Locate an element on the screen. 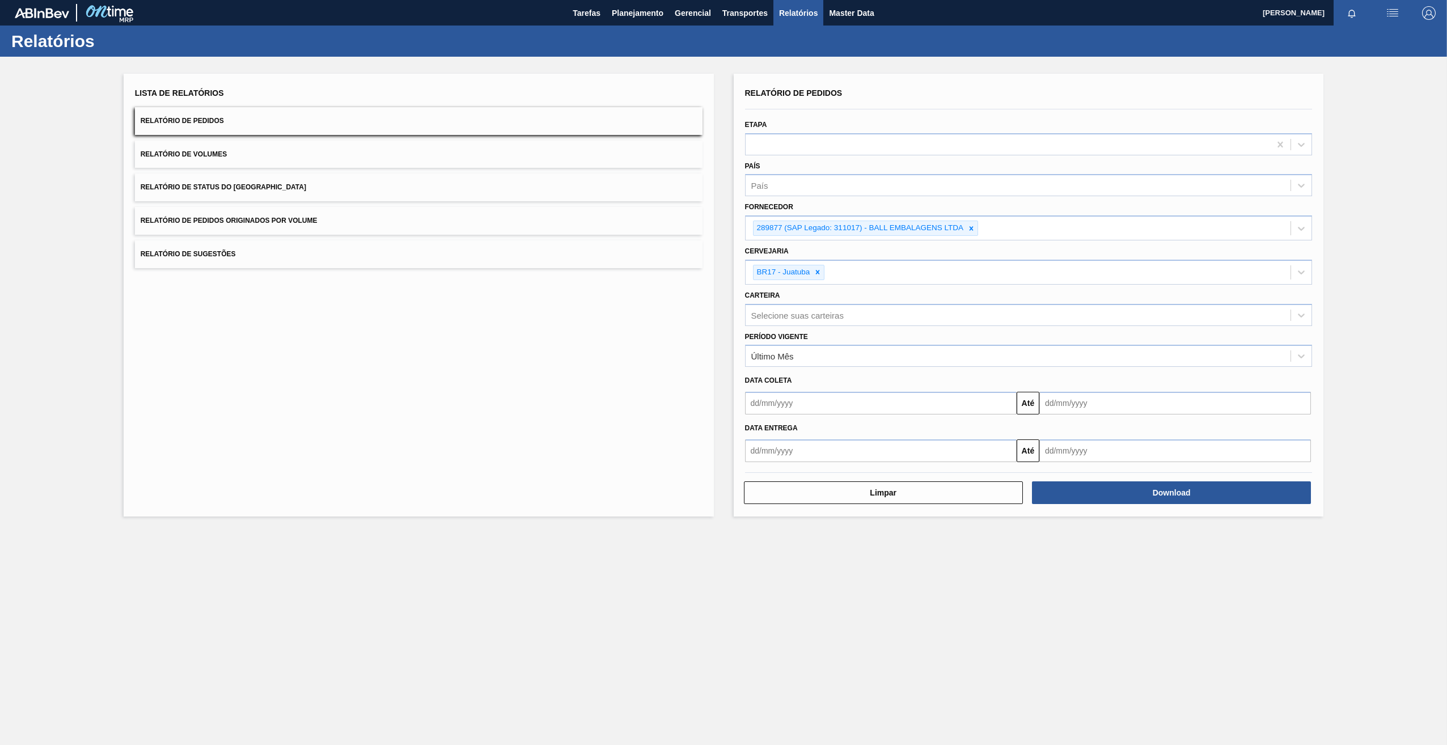 The image size is (1447, 745). button: Relatório de Sugestões is located at coordinates (418, 254).